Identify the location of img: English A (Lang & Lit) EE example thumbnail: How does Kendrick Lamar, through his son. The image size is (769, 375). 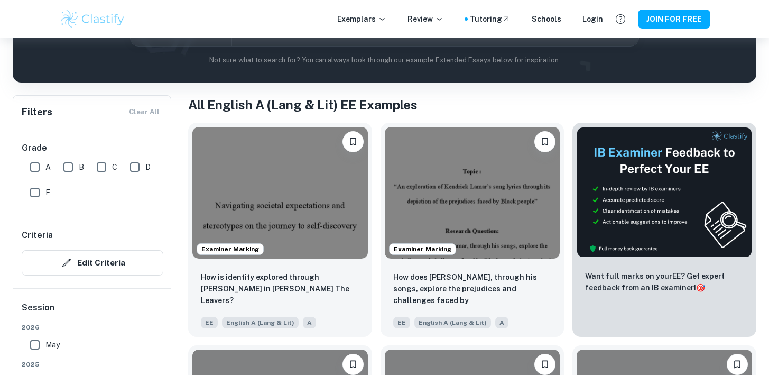
(472, 192).